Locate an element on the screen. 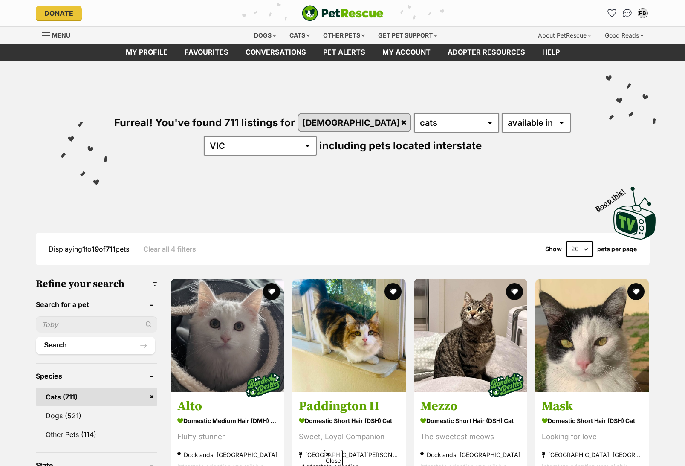 The height and width of the screenshot is (466, 685). a: PetRescue is located at coordinates (343, 13).